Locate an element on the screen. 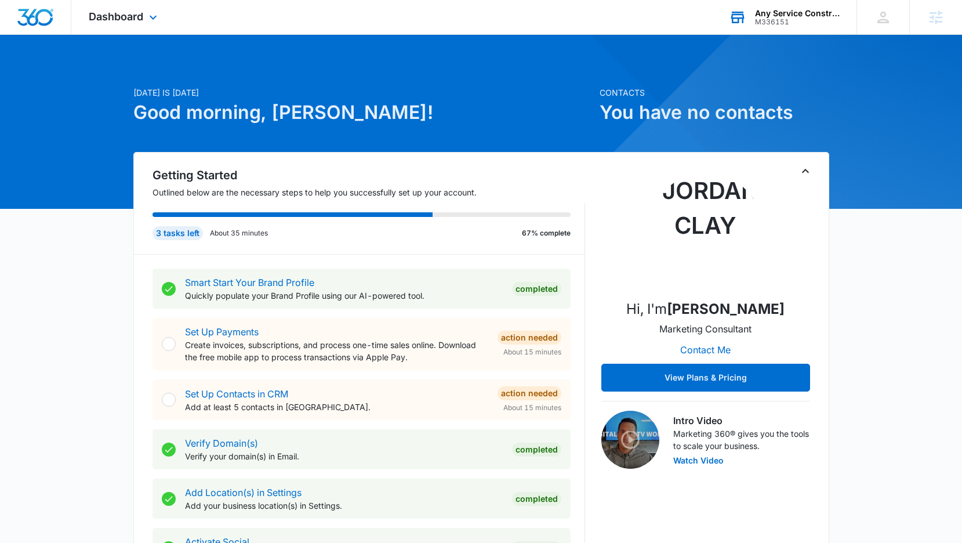 The image size is (962, 543). img: website_grey.svg is located at coordinates (23, 35).